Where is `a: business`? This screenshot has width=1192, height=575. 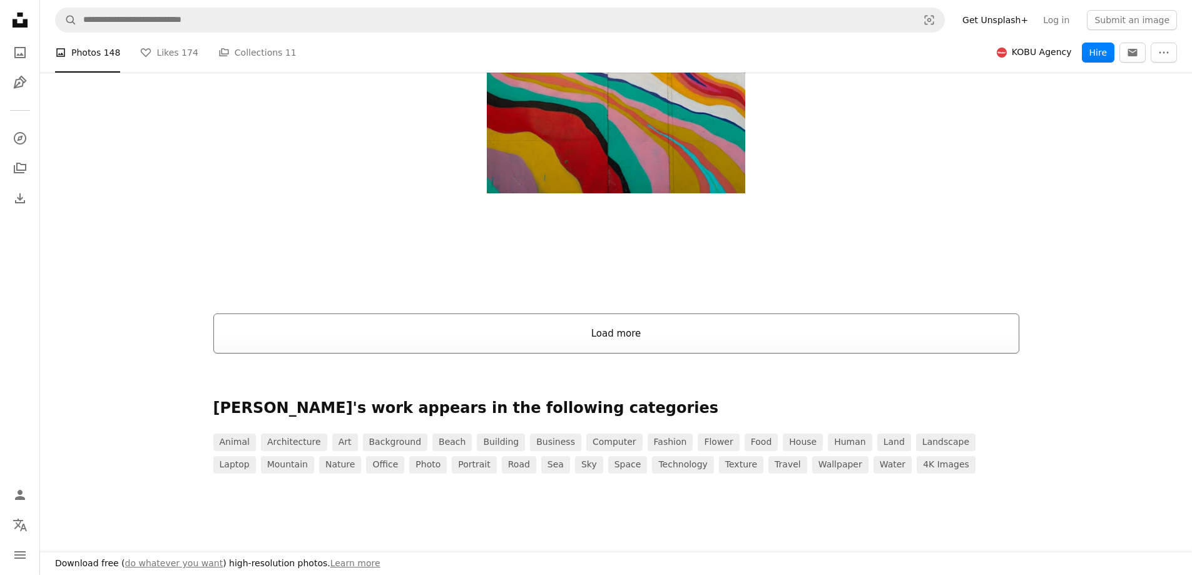 a: business is located at coordinates (556, 442).